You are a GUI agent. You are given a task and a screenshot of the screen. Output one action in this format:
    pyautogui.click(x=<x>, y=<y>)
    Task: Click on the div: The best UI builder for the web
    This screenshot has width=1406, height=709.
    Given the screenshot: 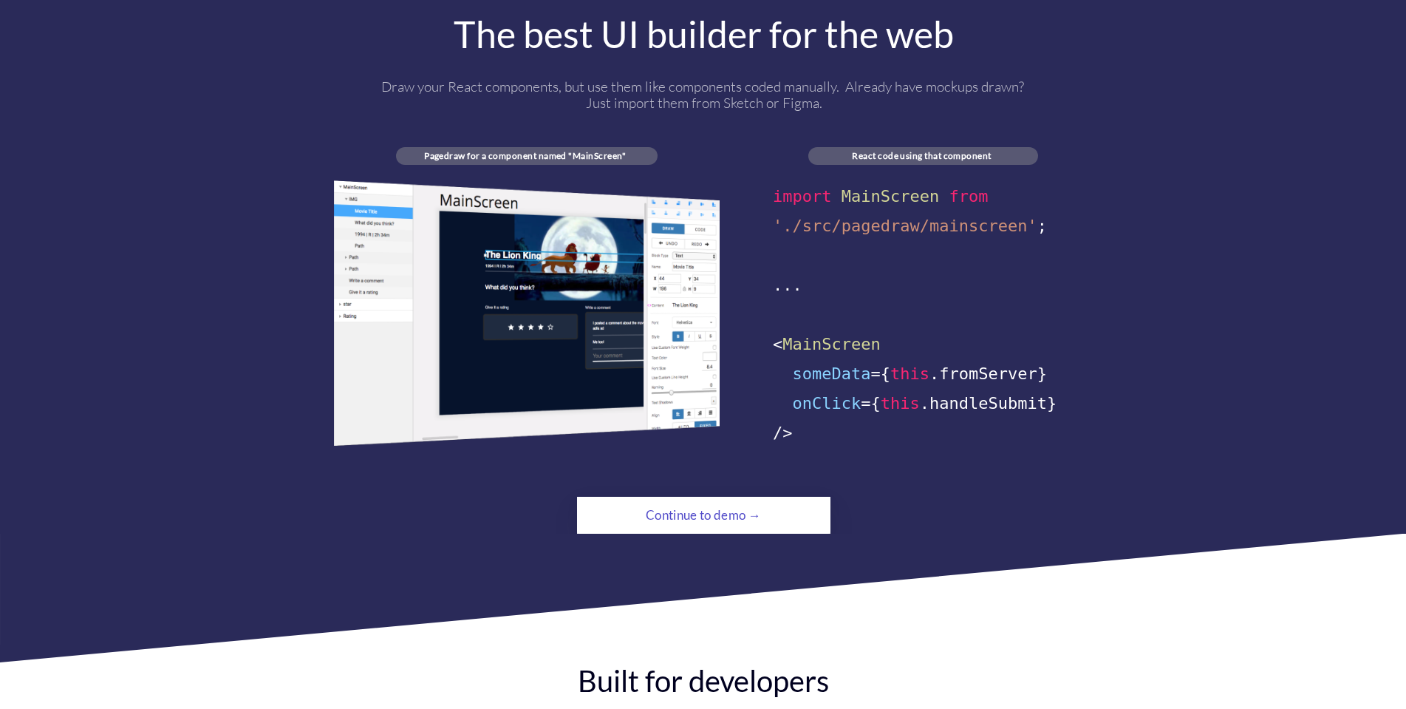 What is the action you would take?
    pyautogui.click(x=703, y=34)
    